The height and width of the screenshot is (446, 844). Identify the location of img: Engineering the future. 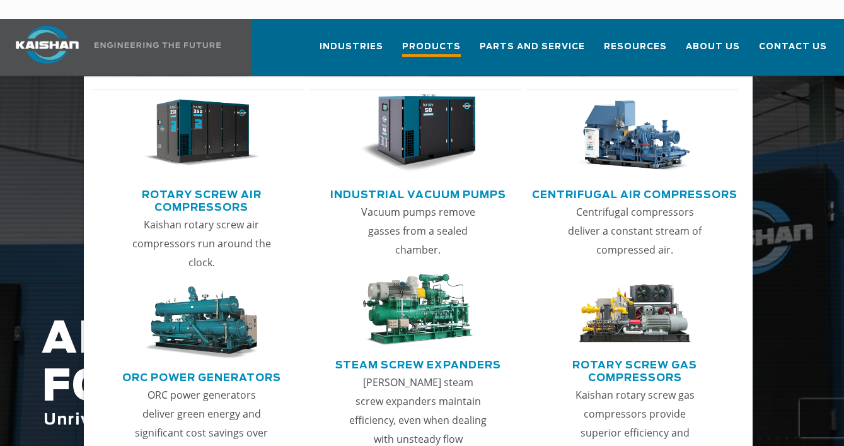
(158, 45).